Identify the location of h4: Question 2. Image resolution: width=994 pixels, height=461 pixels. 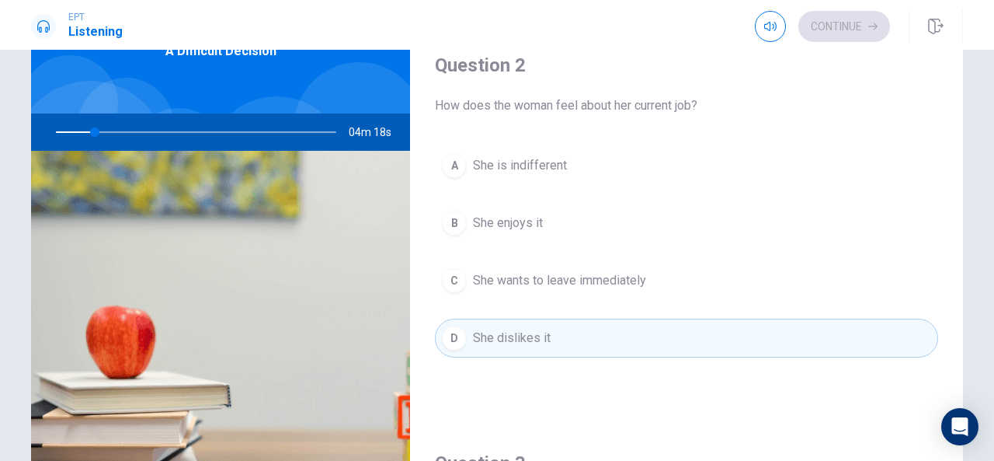
(687, 65).